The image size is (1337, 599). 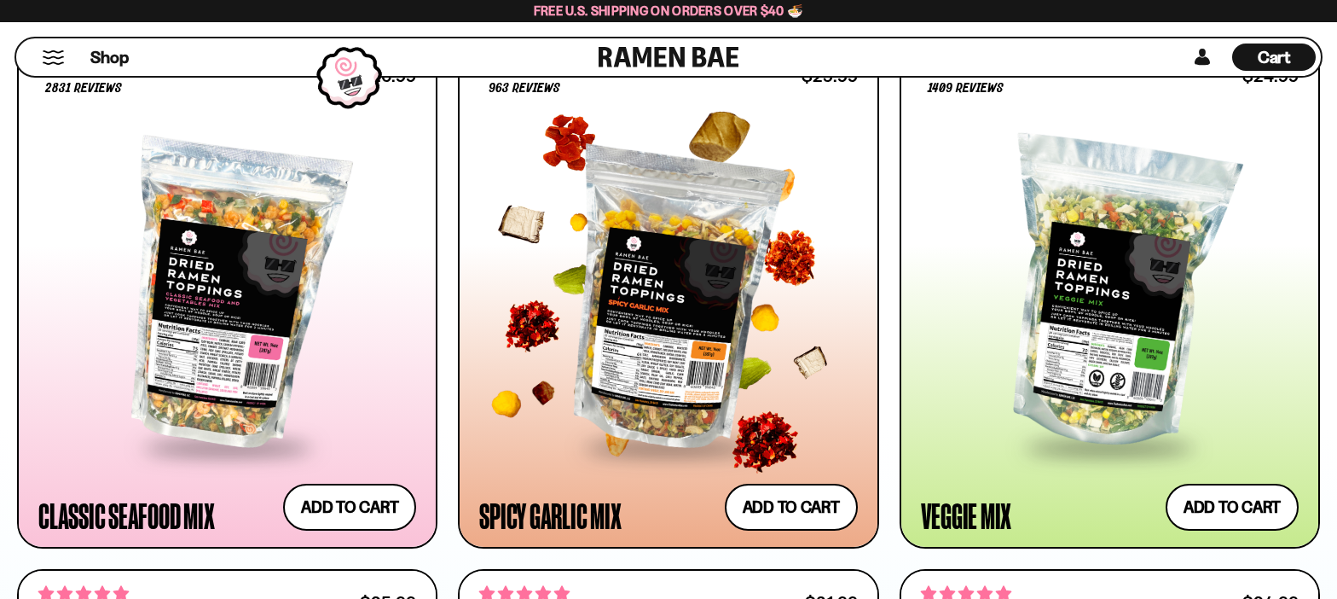 What do you see at coordinates (227, 295) in the screenshot?
I see `a: 4.68 stars 2831 reviews $26.99 Classic Seafood Mix Add to cart` at bounding box center [227, 295].